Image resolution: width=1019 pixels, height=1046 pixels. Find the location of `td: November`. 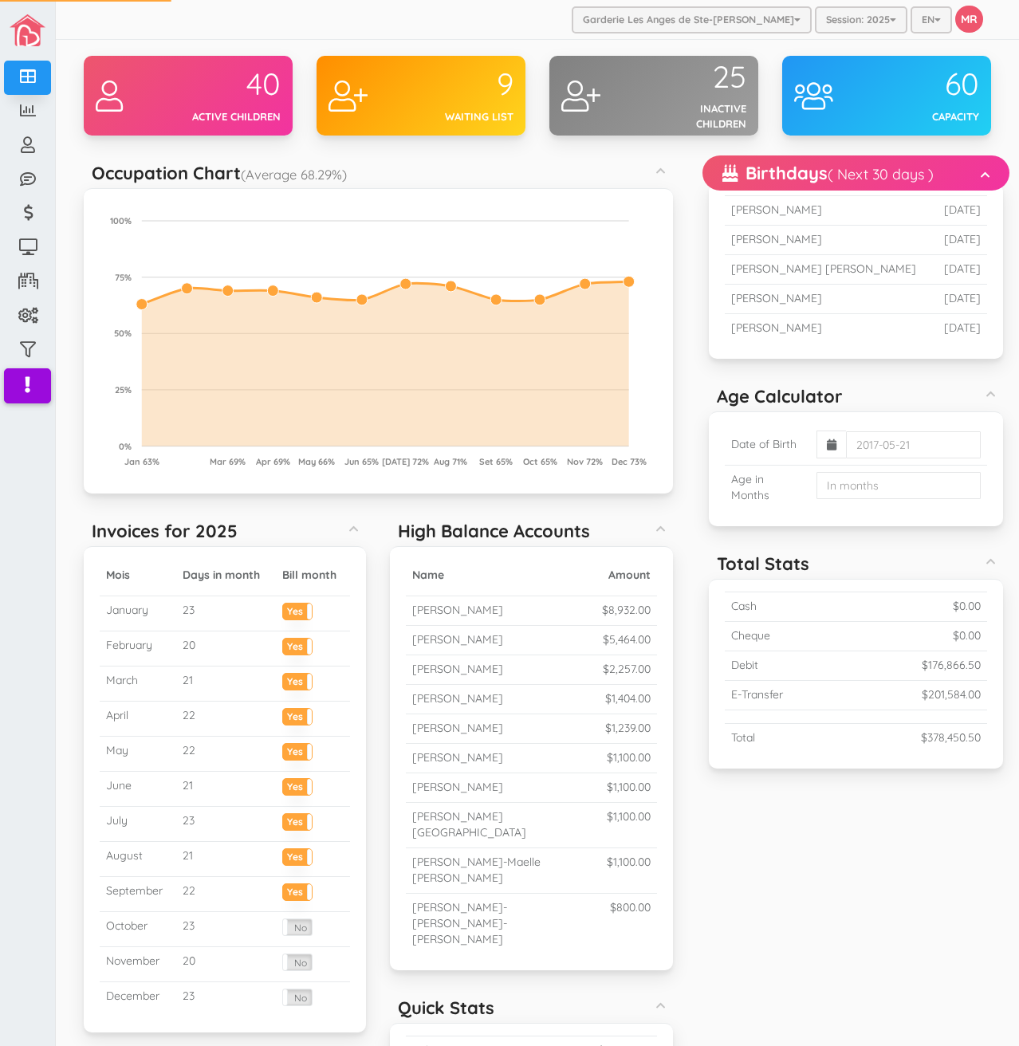

td: November is located at coordinates (138, 965).